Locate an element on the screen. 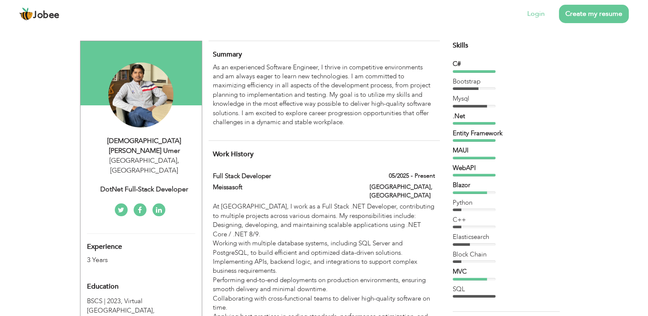 The width and height of the screenshot is (648, 316). div: Entity Framework is located at coordinates (507, 133).